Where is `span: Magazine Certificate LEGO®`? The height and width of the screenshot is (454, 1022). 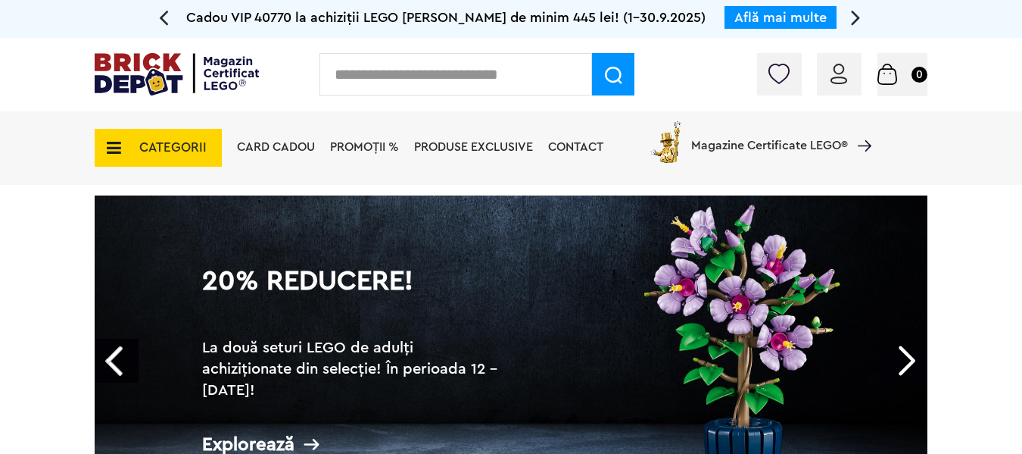 span: Magazine Certificate LEGO® is located at coordinates (770, 136).